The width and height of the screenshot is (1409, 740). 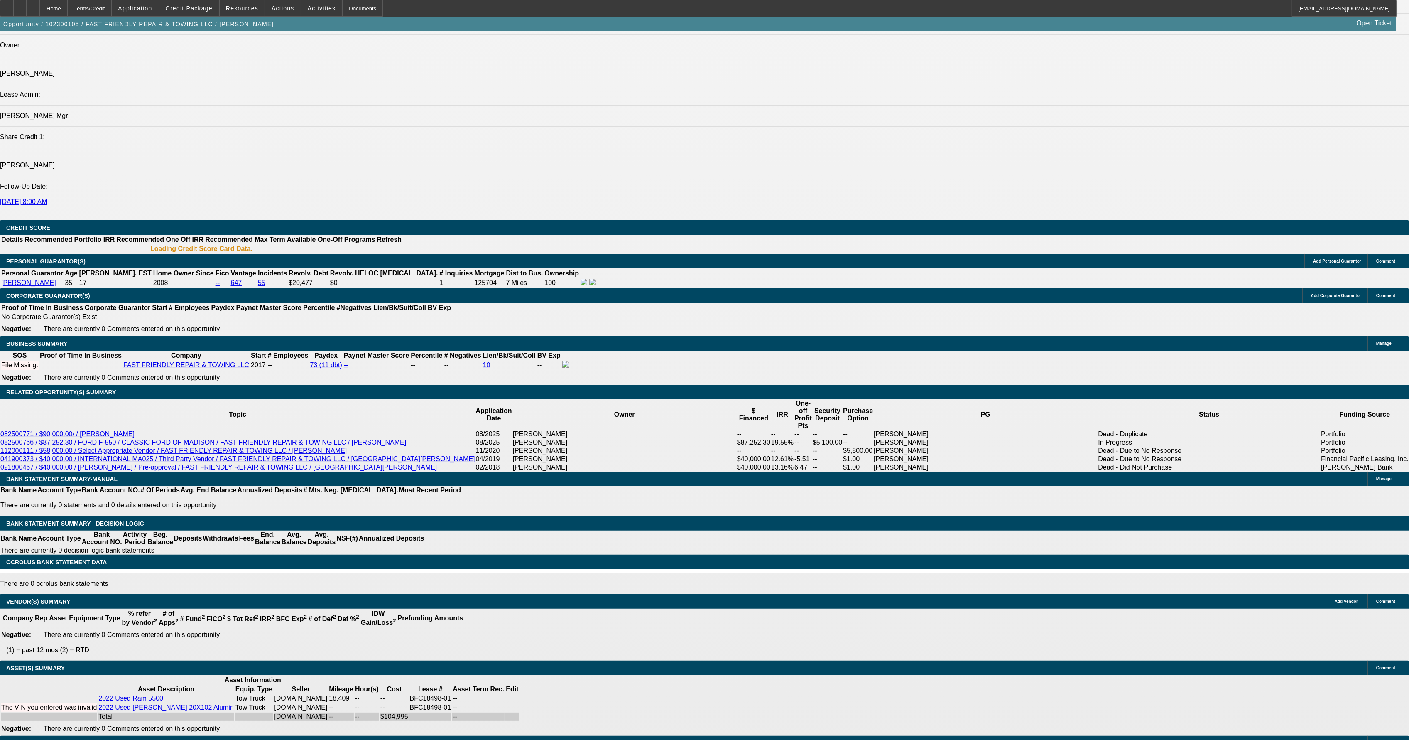 What do you see at coordinates (431, 617) in the screenshot?
I see `b: Prefunding Amounts` at bounding box center [431, 617].